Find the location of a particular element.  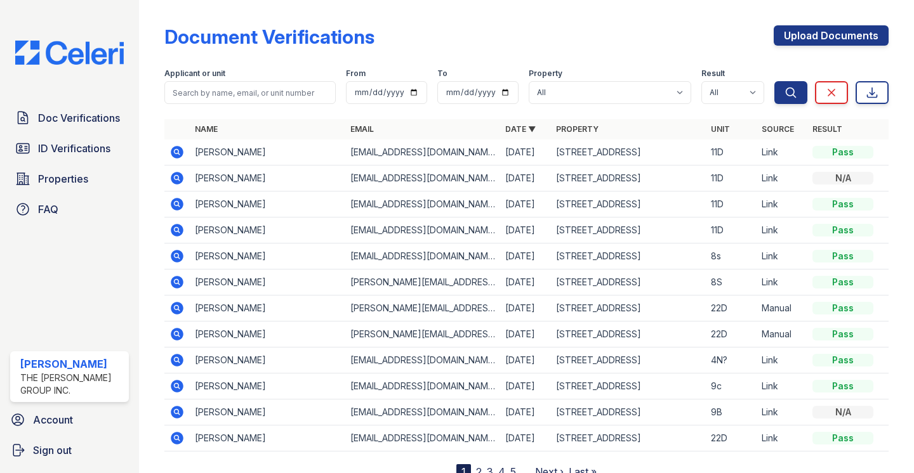

td: 8S is located at coordinates (731, 282).